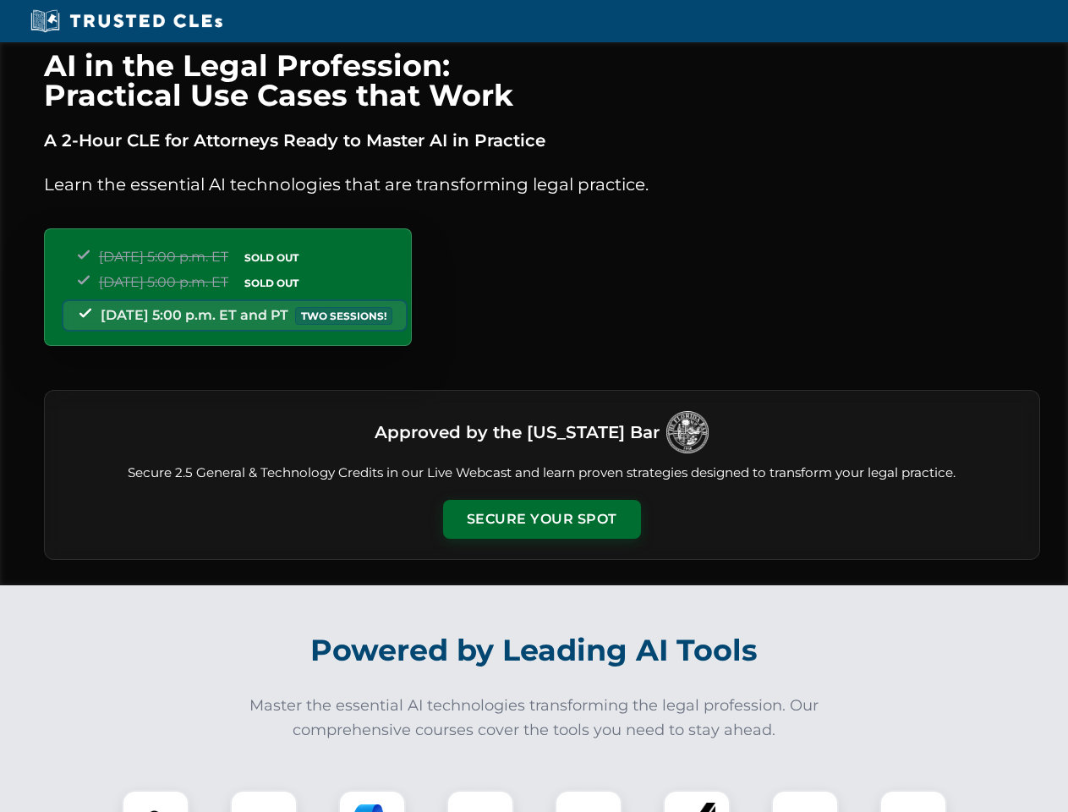 This screenshot has width=1068, height=812. I want to click on button: Secure Your Spot, so click(542, 519).